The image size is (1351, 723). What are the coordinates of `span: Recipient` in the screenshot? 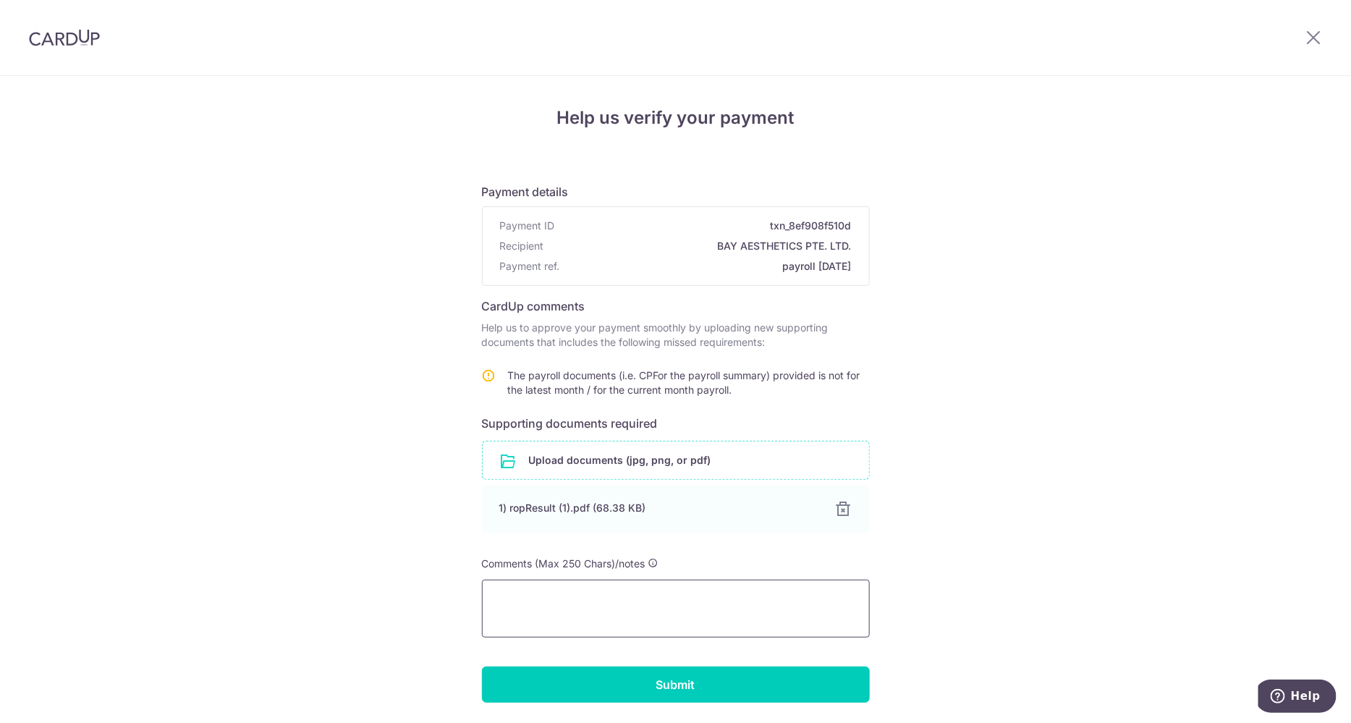 It's located at (522, 246).